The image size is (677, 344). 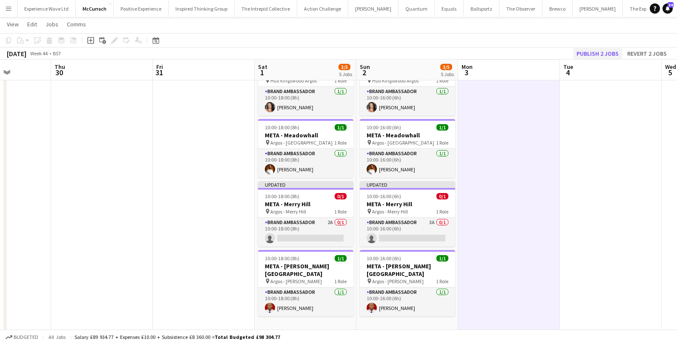 What do you see at coordinates (57, 53) in the screenshot?
I see `div: BST` at bounding box center [57, 53].